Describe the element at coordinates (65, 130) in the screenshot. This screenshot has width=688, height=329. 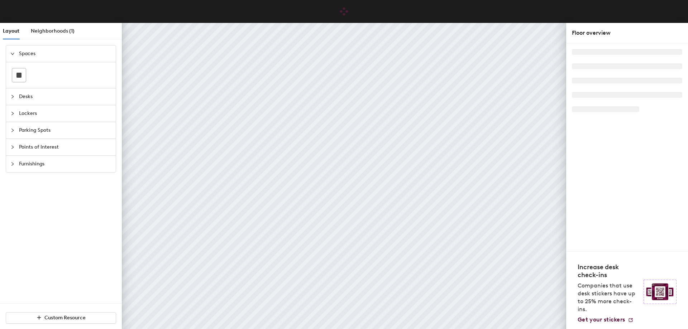
I see `span: Parking Spots` at that location.